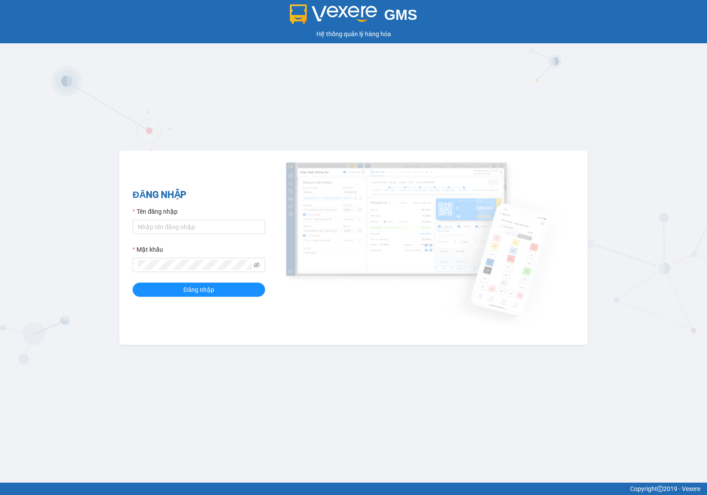  What do you see at coordinates (148, 250) in the screenshot?
I see `label: Mật khẩu` at bounding box center [148, 250].